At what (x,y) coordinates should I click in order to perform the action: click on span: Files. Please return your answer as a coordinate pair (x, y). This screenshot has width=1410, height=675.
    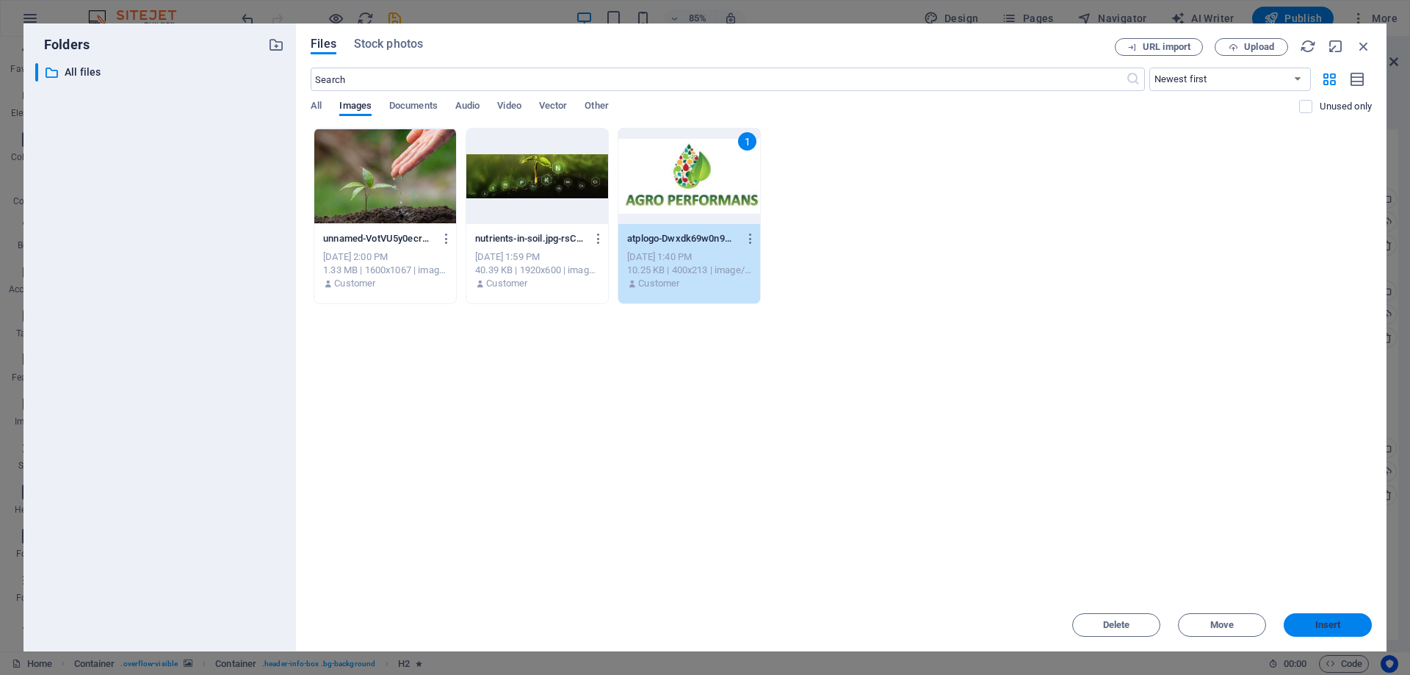
    Looking at the image, I should click on (323, 44).